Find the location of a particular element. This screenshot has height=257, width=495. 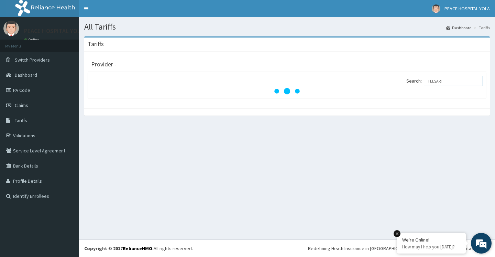

div: Chat with us now is located at coordinates (76, 43).